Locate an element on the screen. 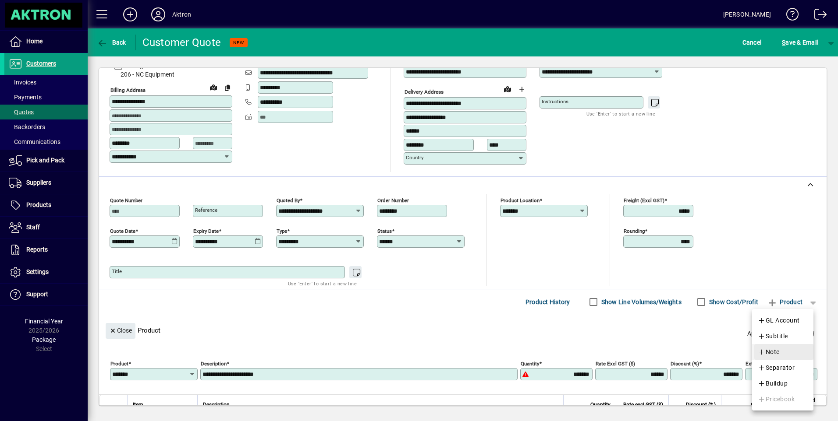 The image size is (838, 421). button: Pricebook is located at coordinates (782, 400).